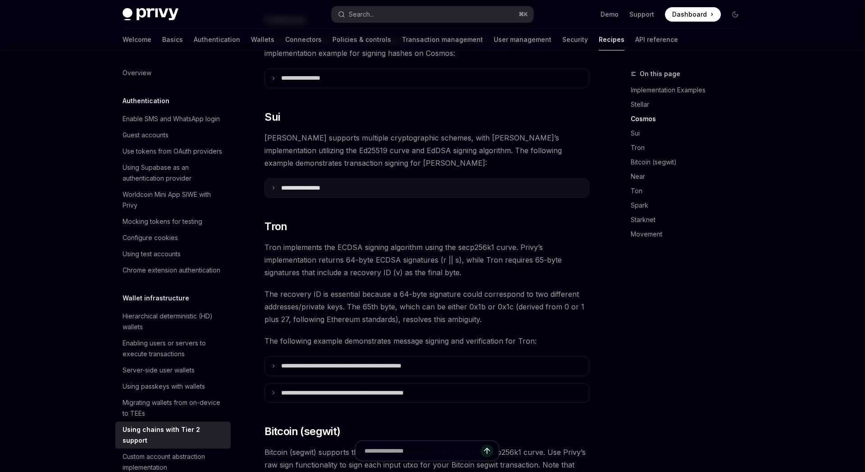 The image size is (865, 472). Describe the element at coordinates (151, 254) in the screenshot. I see `div: Using test accounts` at that location.